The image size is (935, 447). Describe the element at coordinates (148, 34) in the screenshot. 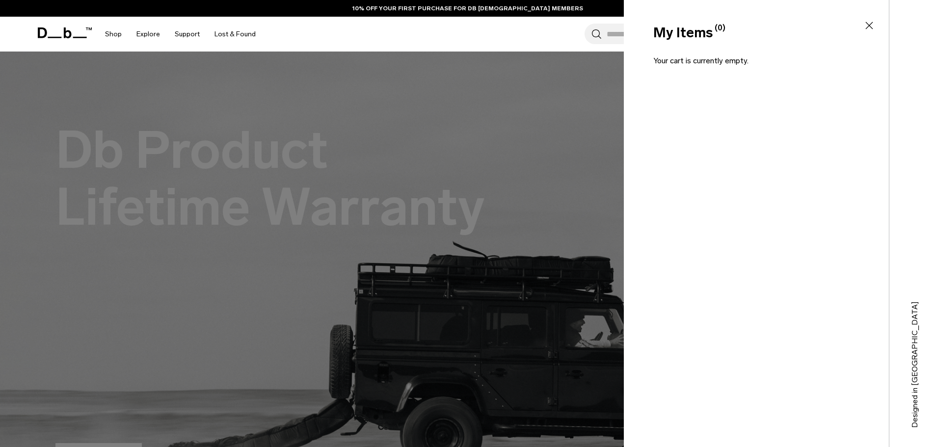

I see `a: Explore` at that location.